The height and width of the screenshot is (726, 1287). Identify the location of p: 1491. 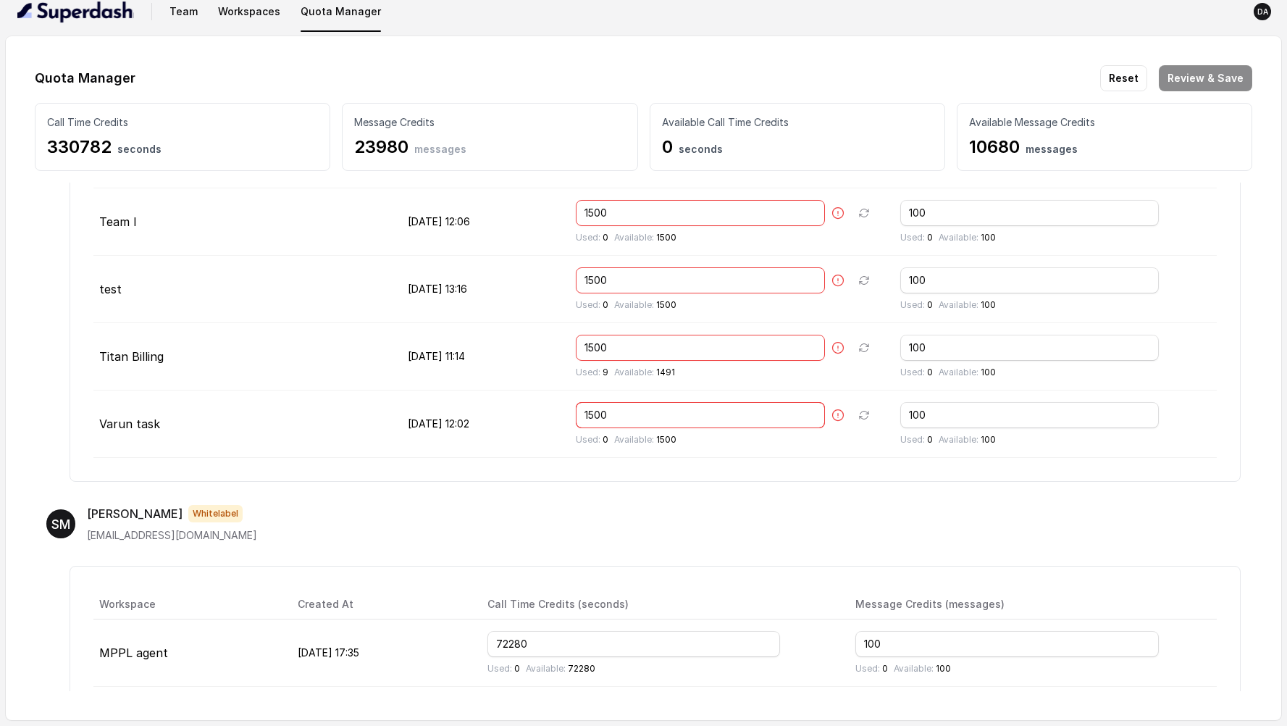
(645, 372).